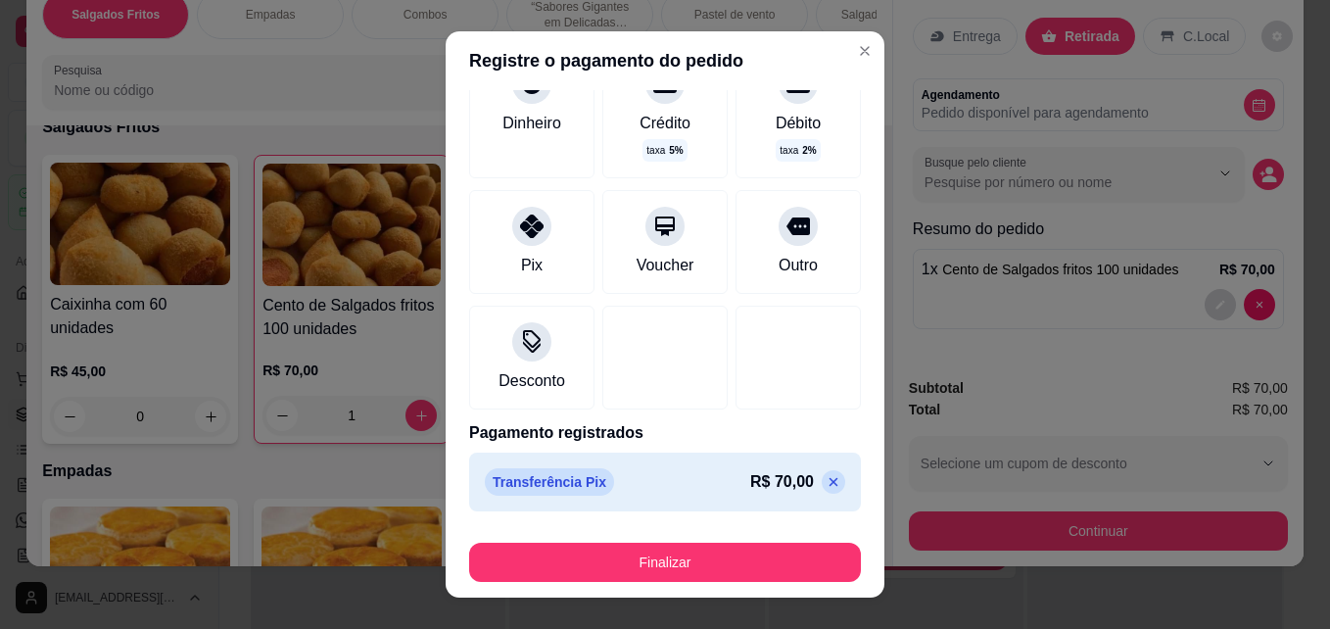  I want to click on span: 2 %, so click(809, 150).